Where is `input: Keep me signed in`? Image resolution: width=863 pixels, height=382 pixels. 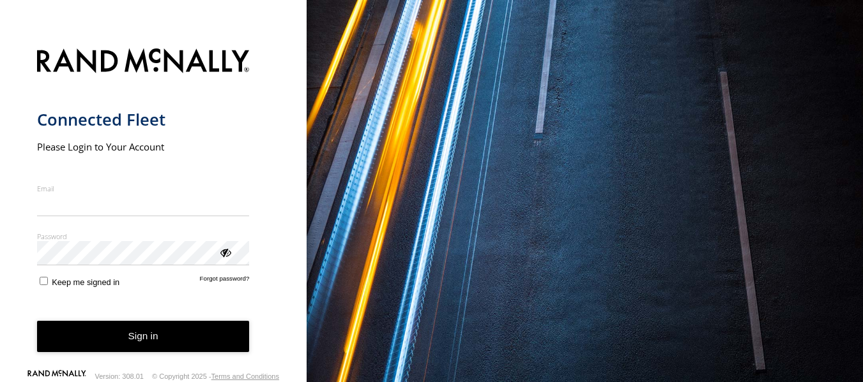
input: Keep me signed in is located at coordinates (43, 281).